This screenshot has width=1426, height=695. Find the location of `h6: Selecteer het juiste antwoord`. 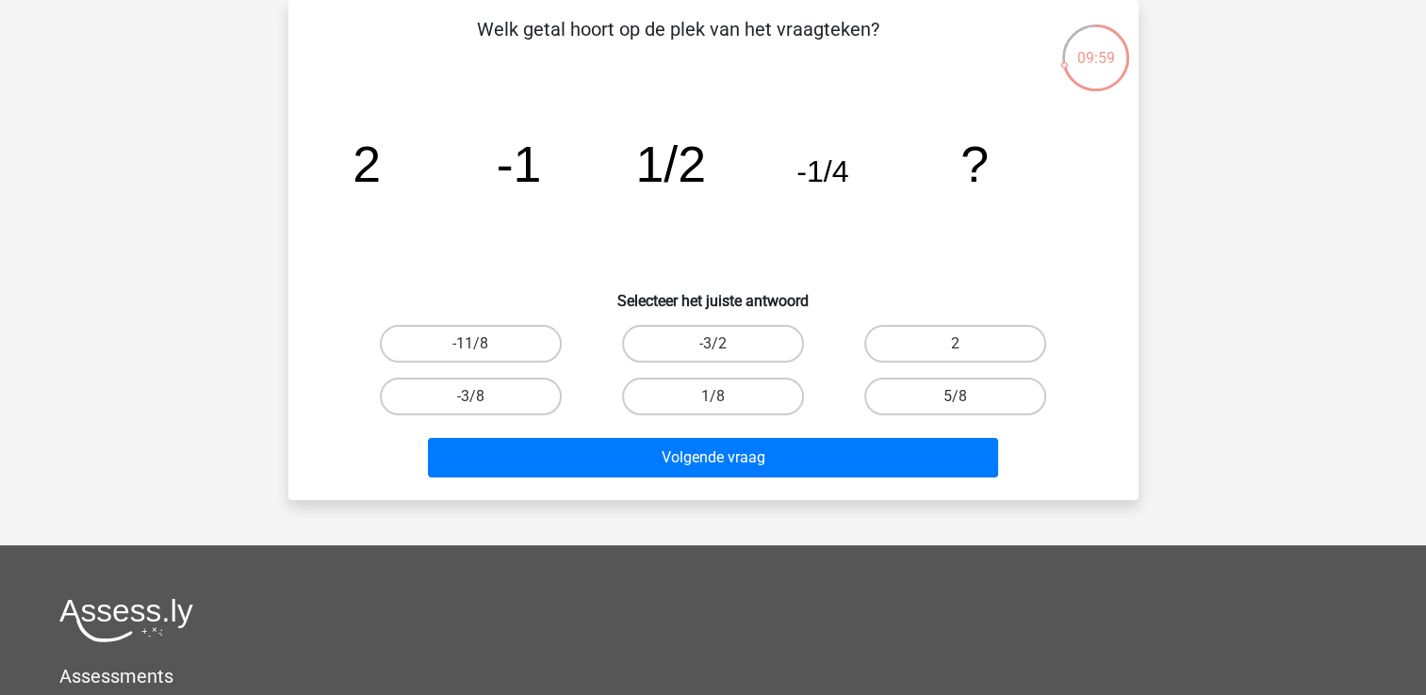

h6: Selecteer het juiste antwoord is located at coordinates (713, 293).